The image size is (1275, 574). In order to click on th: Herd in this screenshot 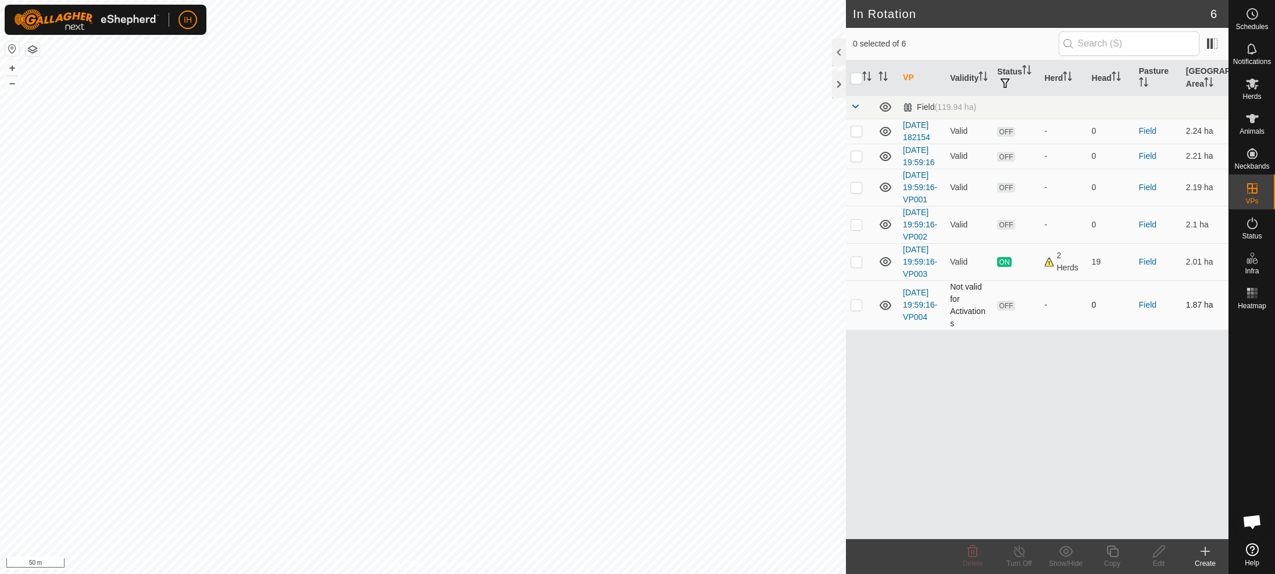, I will do `click(1063, 78)`.